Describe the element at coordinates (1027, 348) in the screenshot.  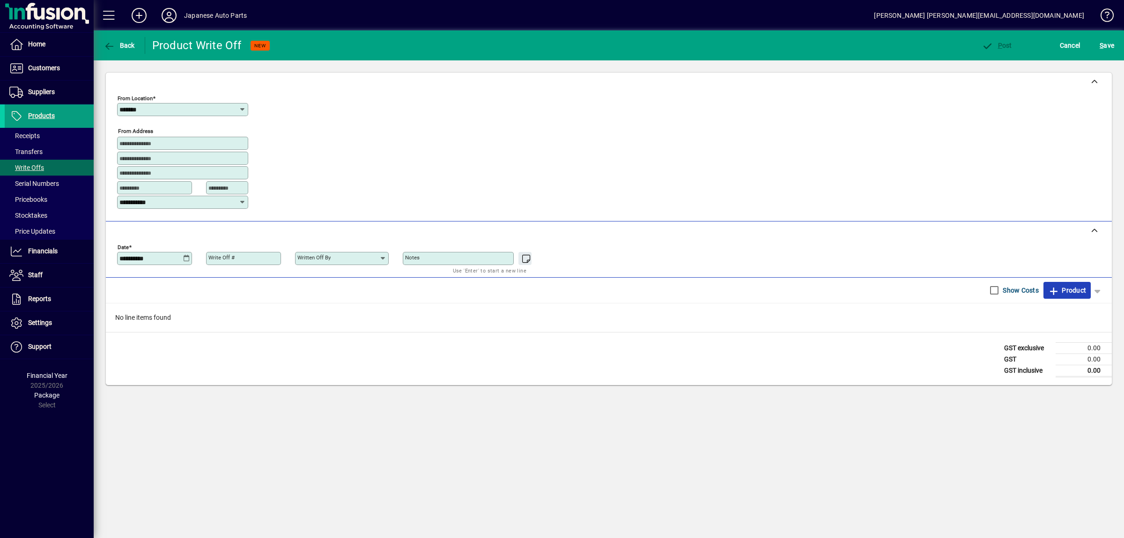
I see `td: GST exclusive` at that location.